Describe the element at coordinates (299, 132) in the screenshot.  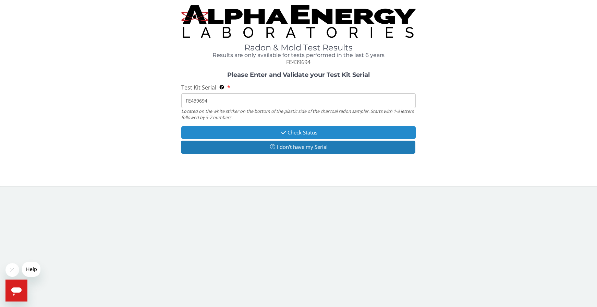
I see `button: Check Status` at that location.